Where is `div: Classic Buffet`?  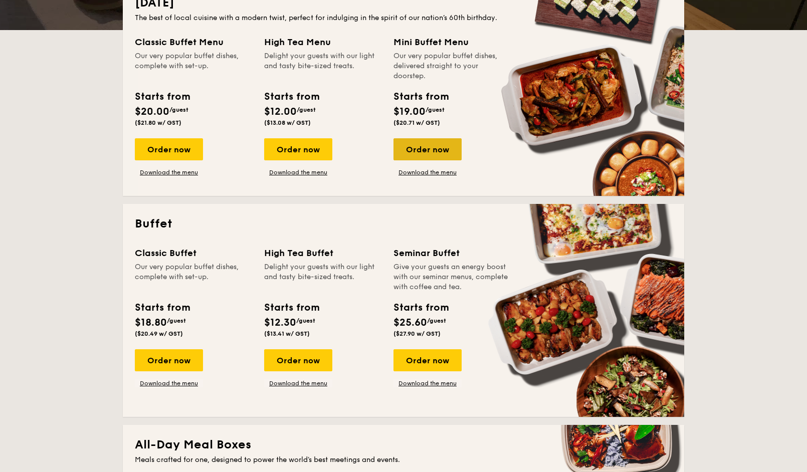 div: Classic Buffet is located at coordinates (194, 253).